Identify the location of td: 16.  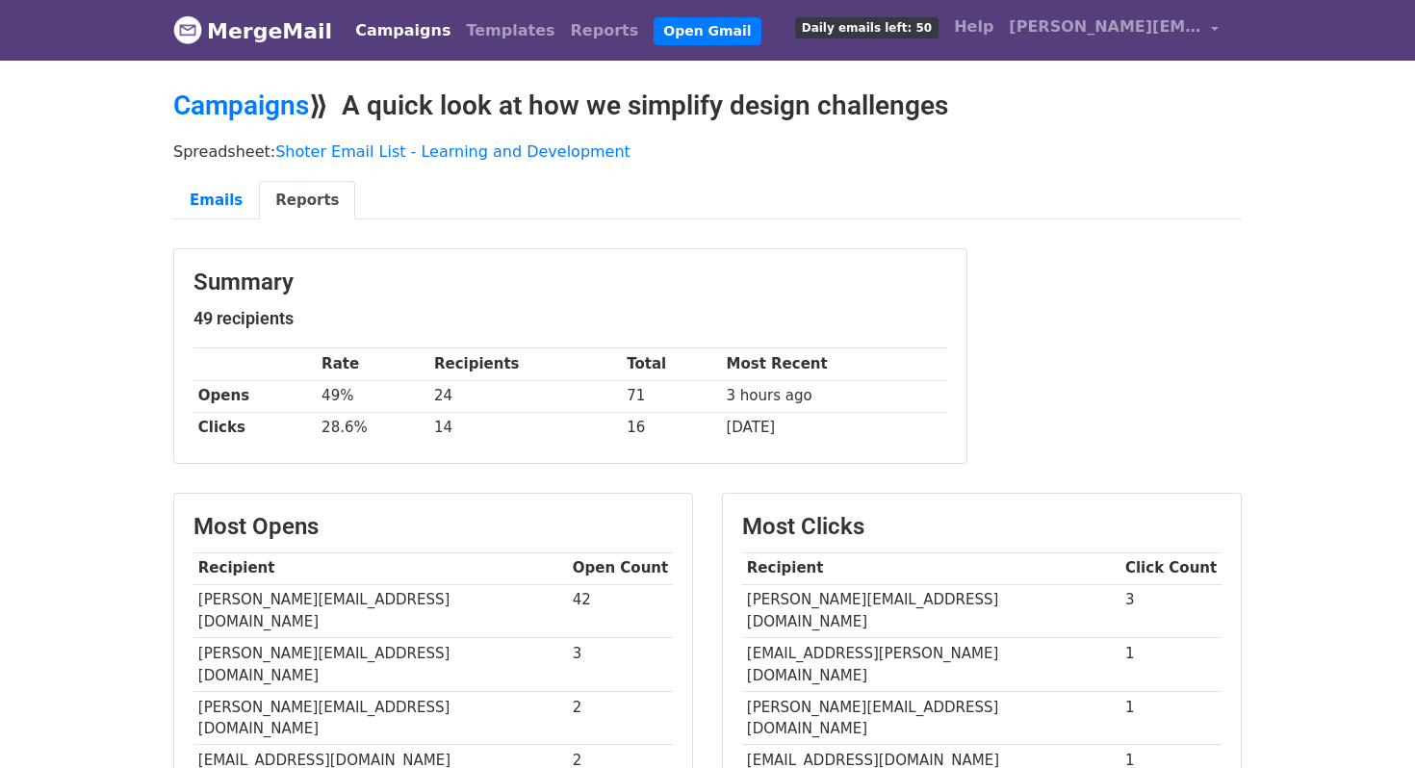
(671, 427).